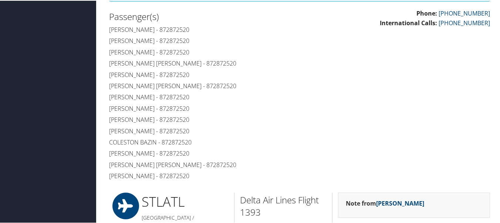 The width and height of the screenshot is (500, 223). What do you see at coordinates (408, 22) in the screenshot?
I see `strong: International Calls:` at bounding box center [408, 22].